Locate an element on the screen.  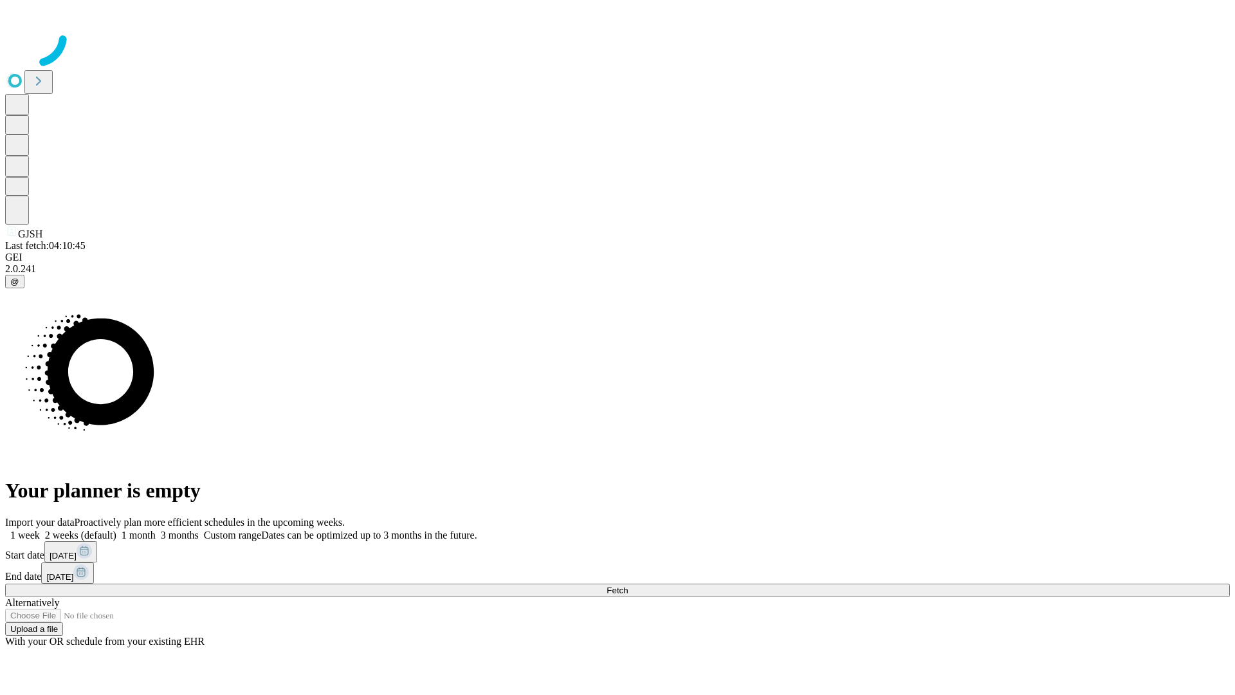
h1: Your planner is empty is located at coordinates (617, 490).